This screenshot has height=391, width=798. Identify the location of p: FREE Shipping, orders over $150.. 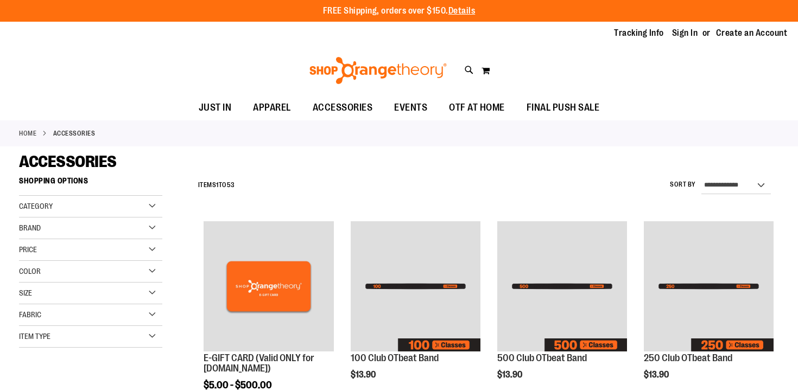
(399, 11).